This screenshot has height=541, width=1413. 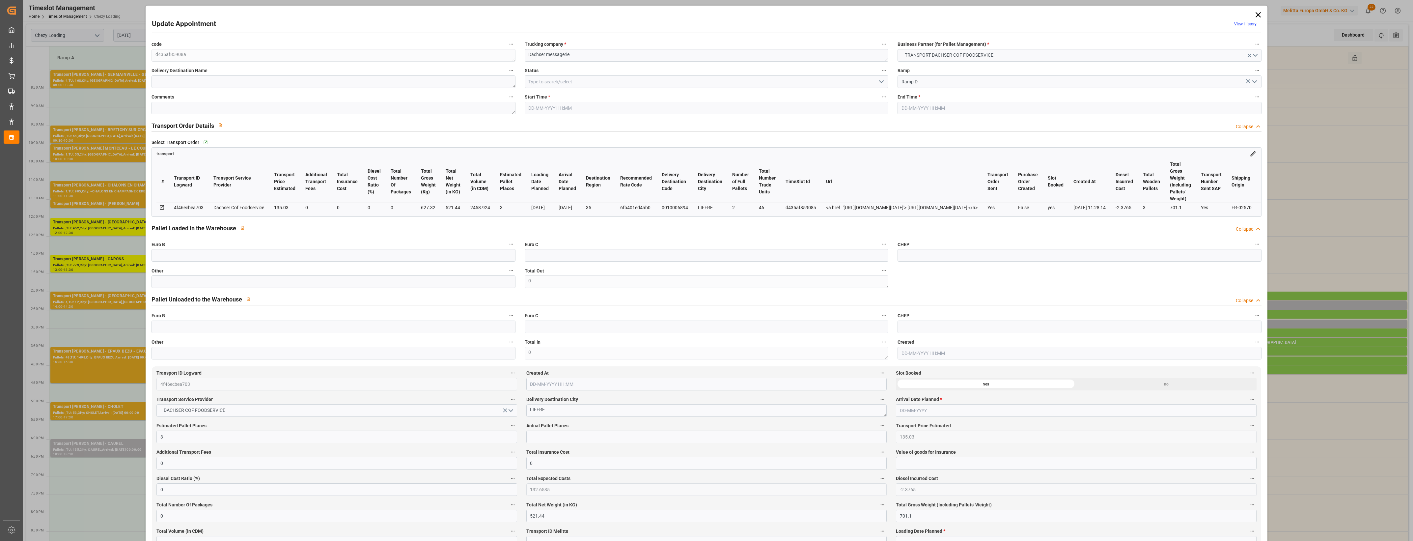 What do you see at coordinates (182, 426) in the screenshot?
I see `span: Estimated Pallet Places` at bounding box center [182, 426].